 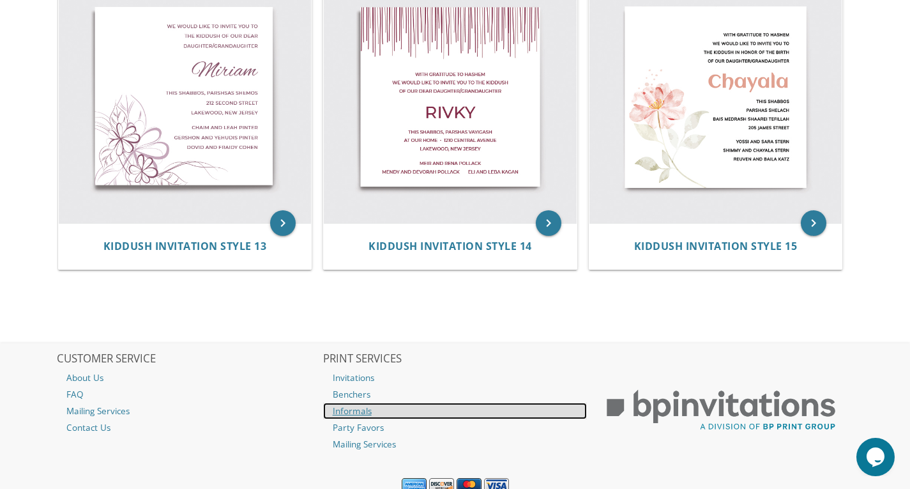 I want to click on img: BP Print Group, so click(x=721, y=410).